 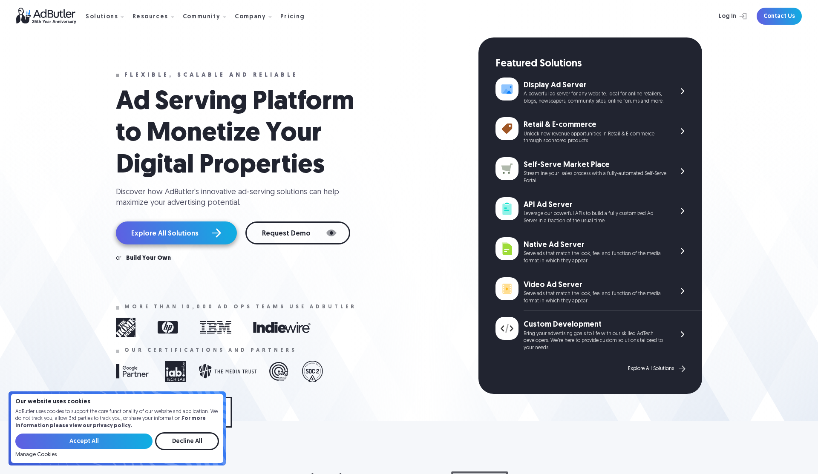 What do you see at coordinates (723, 16) in the screenshot?
I see `a: Log In` at bounding box center [723, 16].